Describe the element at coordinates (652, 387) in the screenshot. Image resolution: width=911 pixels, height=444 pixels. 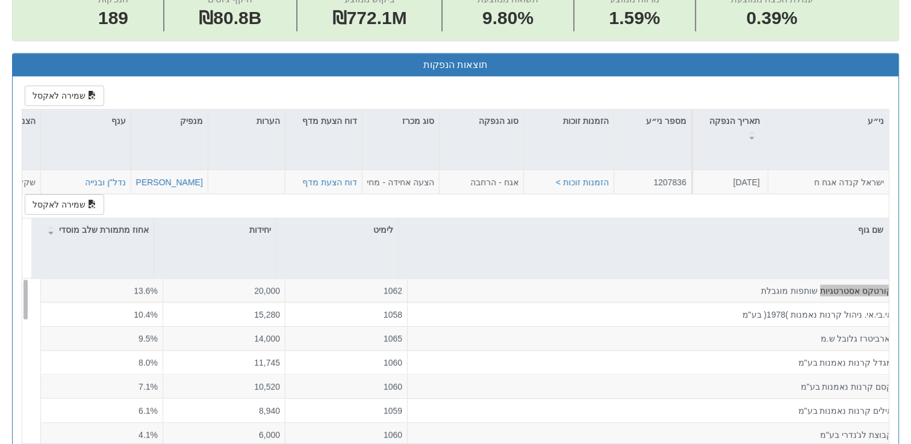
I see `div: קסם קרנות נאמנות בע"מ` at that location.